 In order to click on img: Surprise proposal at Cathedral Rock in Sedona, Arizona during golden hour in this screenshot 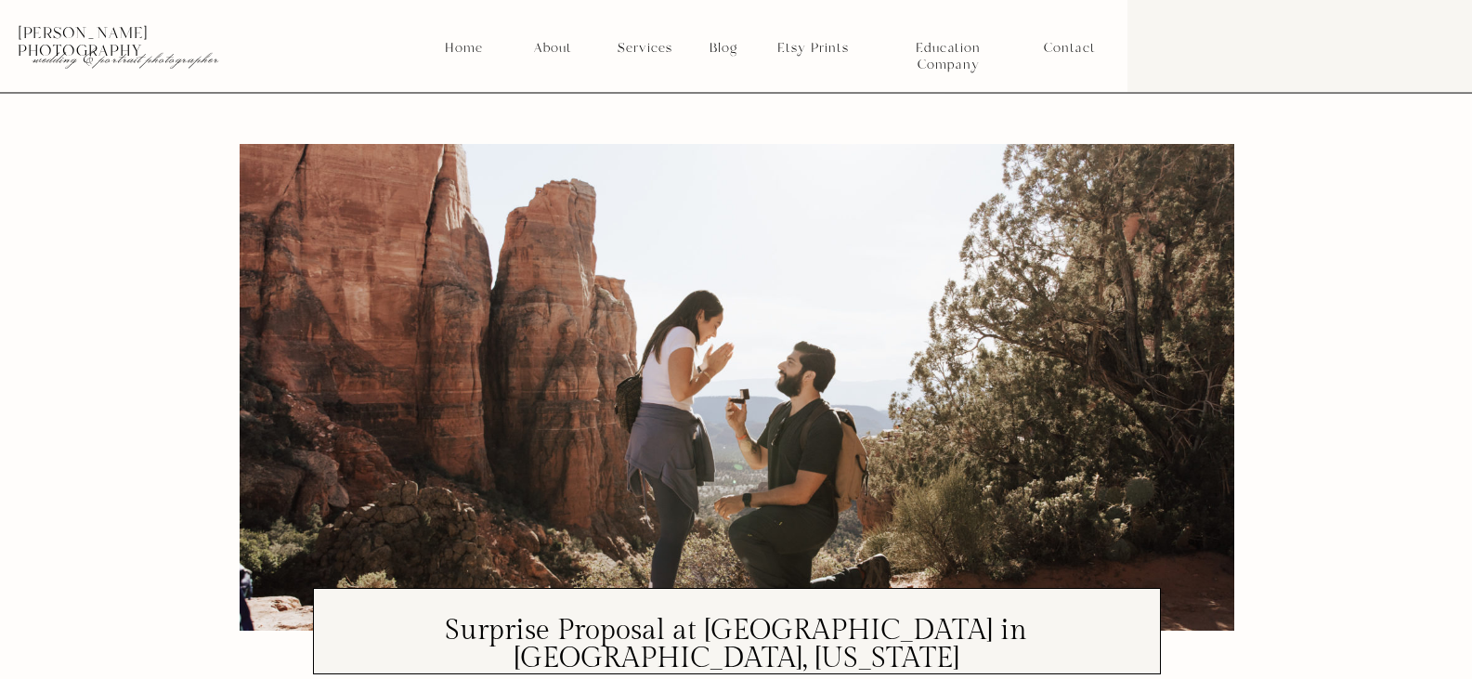, I will do `click(736, 387)`.